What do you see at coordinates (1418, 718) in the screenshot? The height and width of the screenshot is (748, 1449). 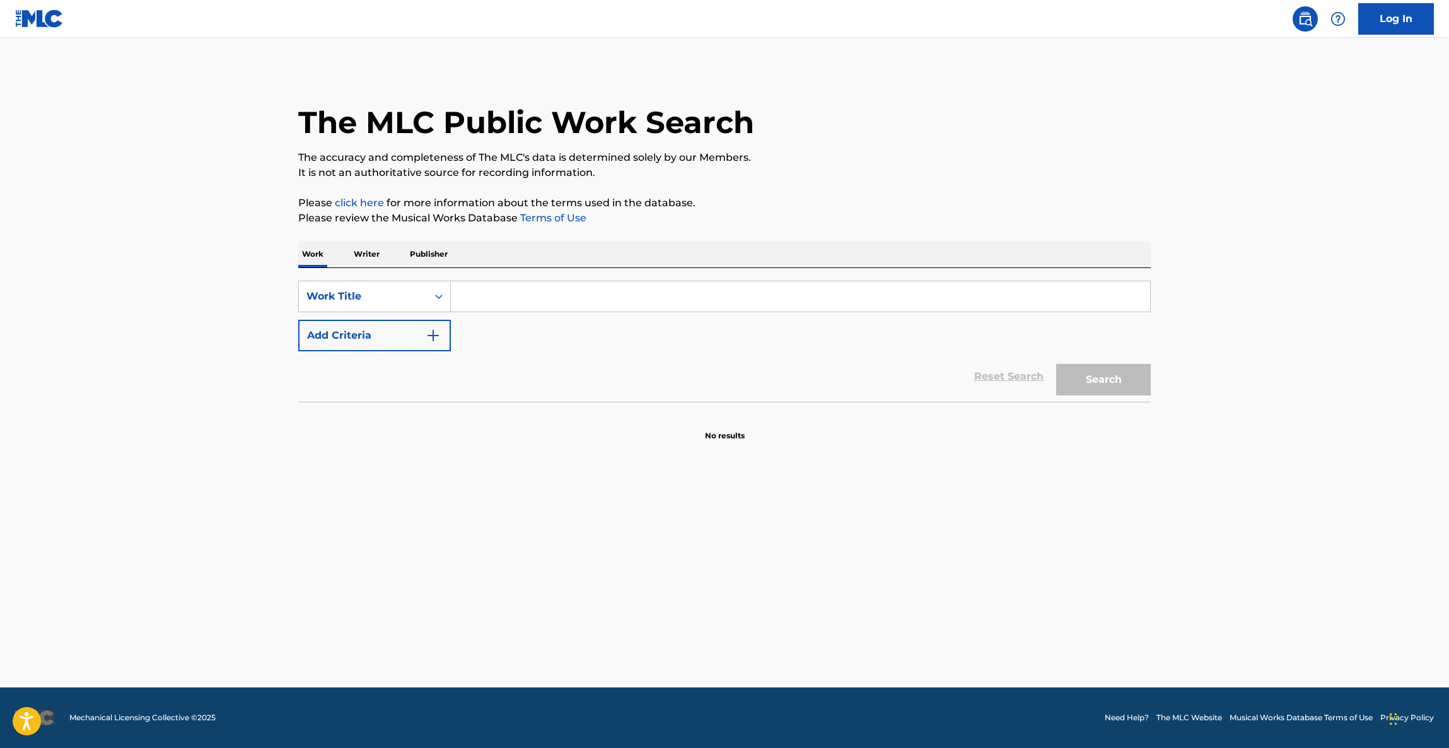 I see `div: Chat Widget` at bounding box center [1418, 718].